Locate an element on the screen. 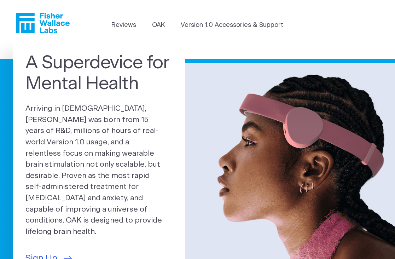 This screenshot has width=395, height=259. a: OAK is located at coordinates (158, 25).